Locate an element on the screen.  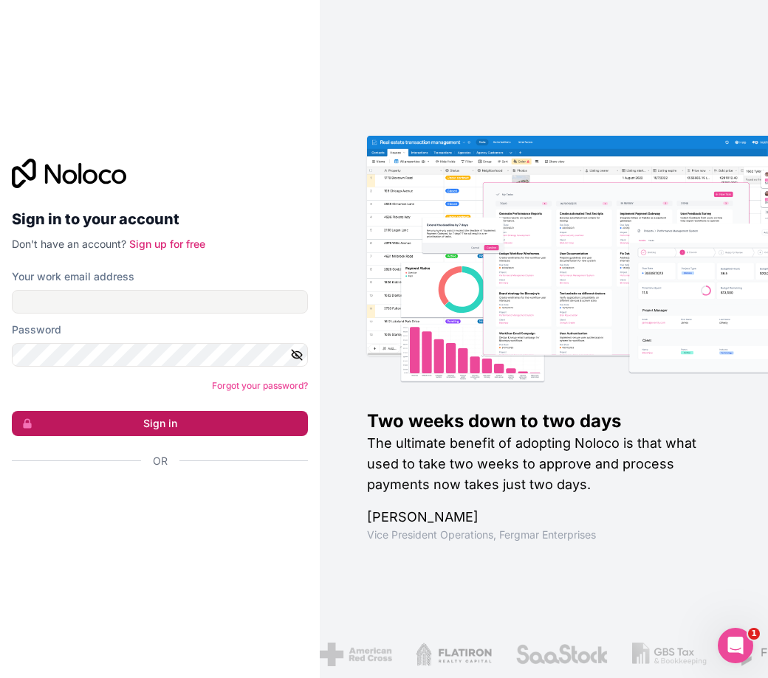
img: /assets/gbstax-C-GtDUiK.png is located at coordinates (665, 655).